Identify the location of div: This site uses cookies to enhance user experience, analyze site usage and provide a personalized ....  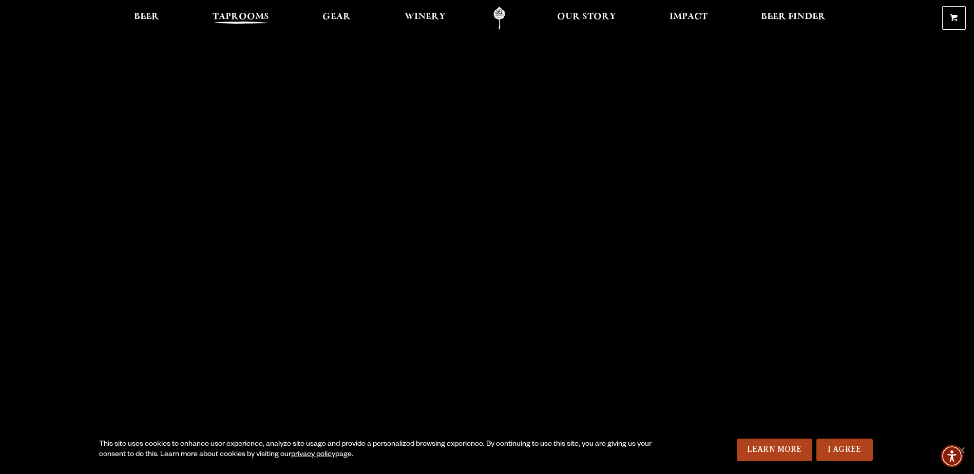
(376, 450).